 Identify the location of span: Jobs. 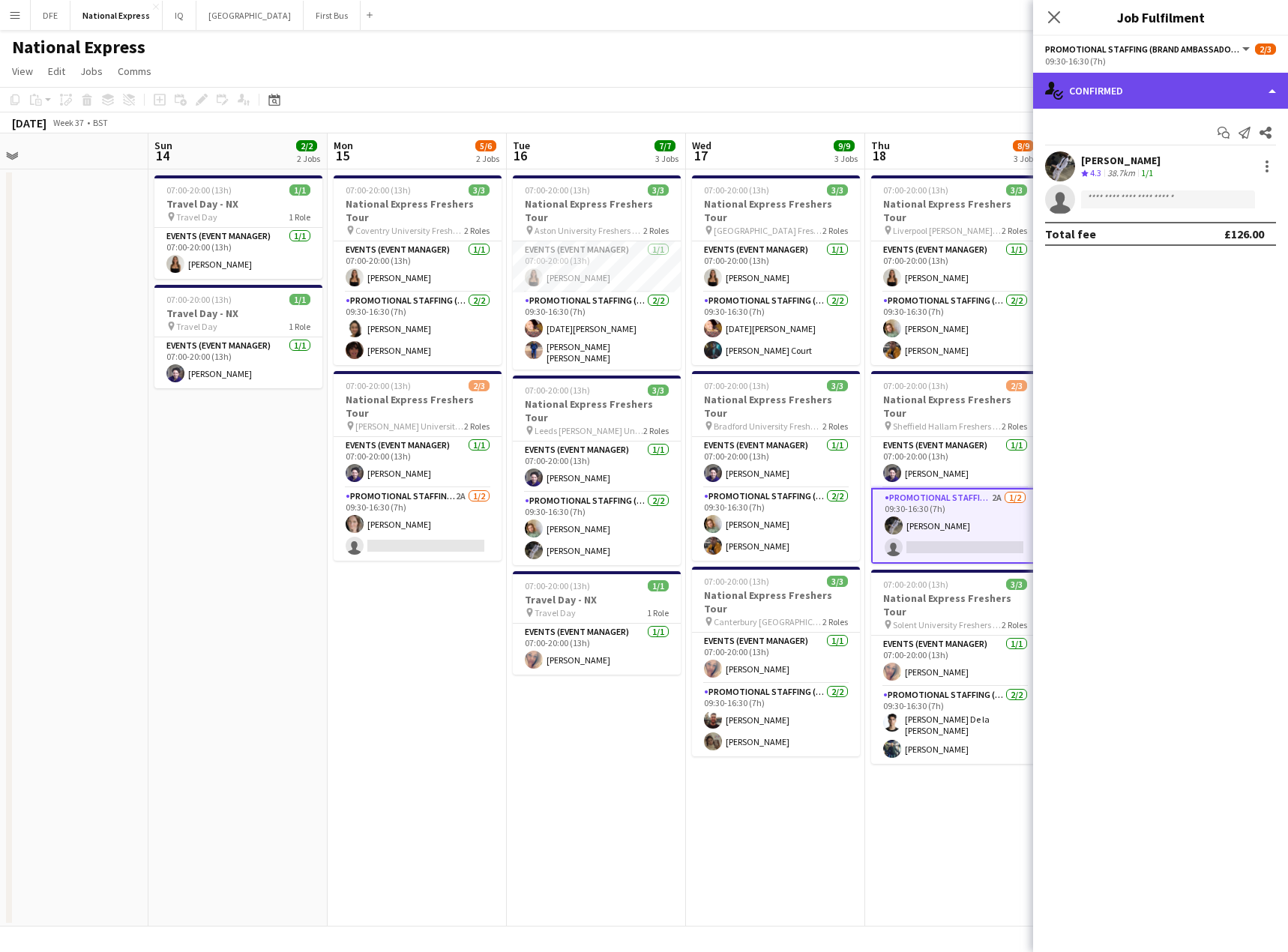
(92, 71).